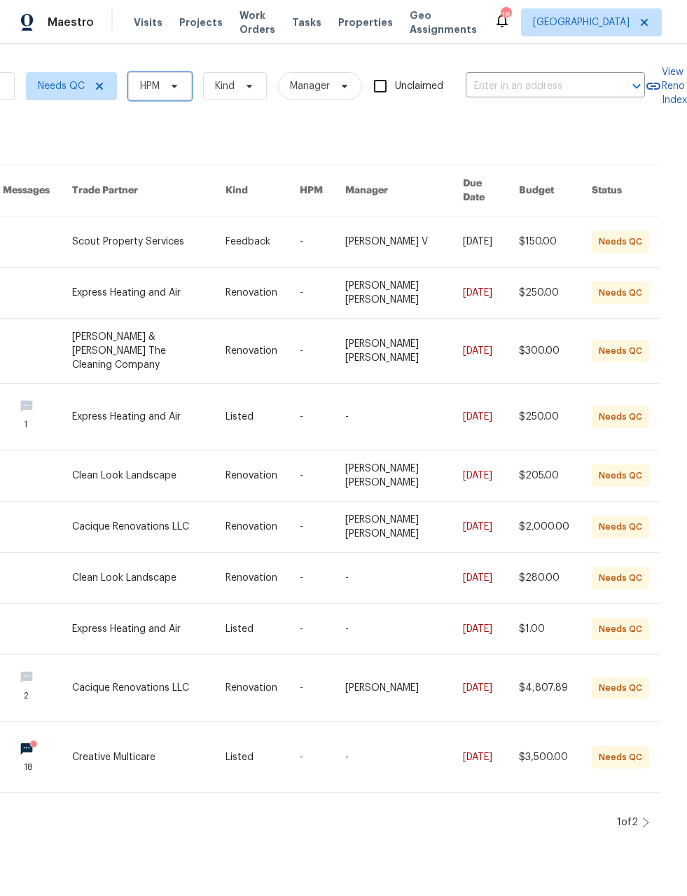 Image resolution: width=687 pixels, height=896 pixels. What do you see at coordinates (666, 86) in the screenshot?
I see `a: View Reno Index` at bounding box center [666, 86].